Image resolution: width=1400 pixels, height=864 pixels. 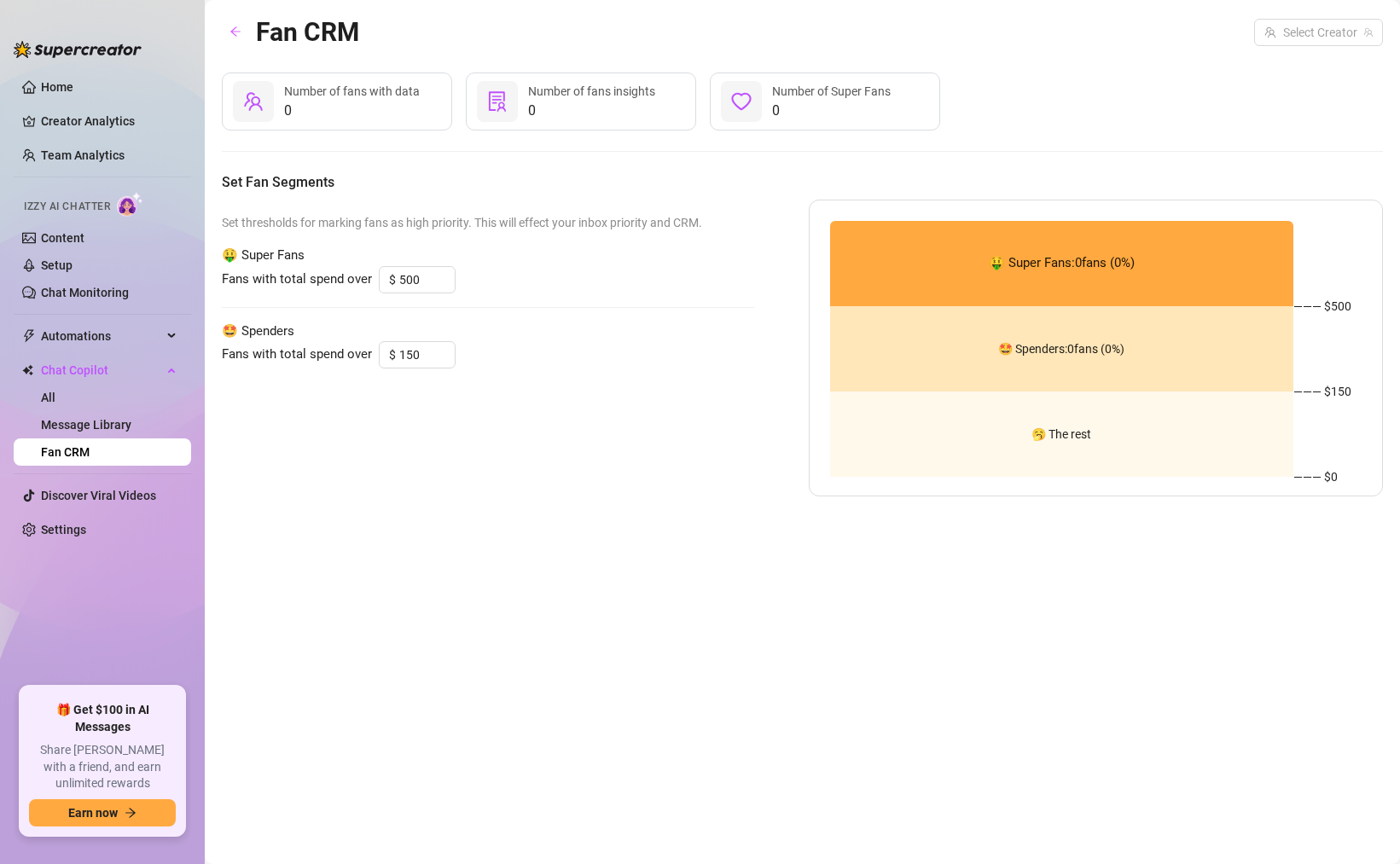 I want to click on span: Chat Copilot, so click(x=101, y=370).